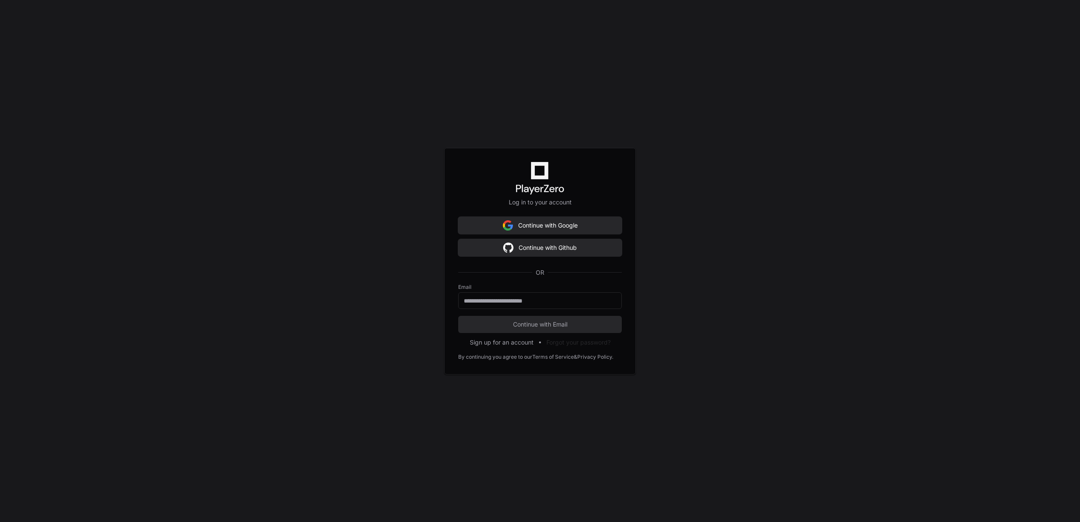  What do you see at coordinates (540, 225) in the screenshot?
I see `button: Continue with Google` at bounding box center [540, 225].